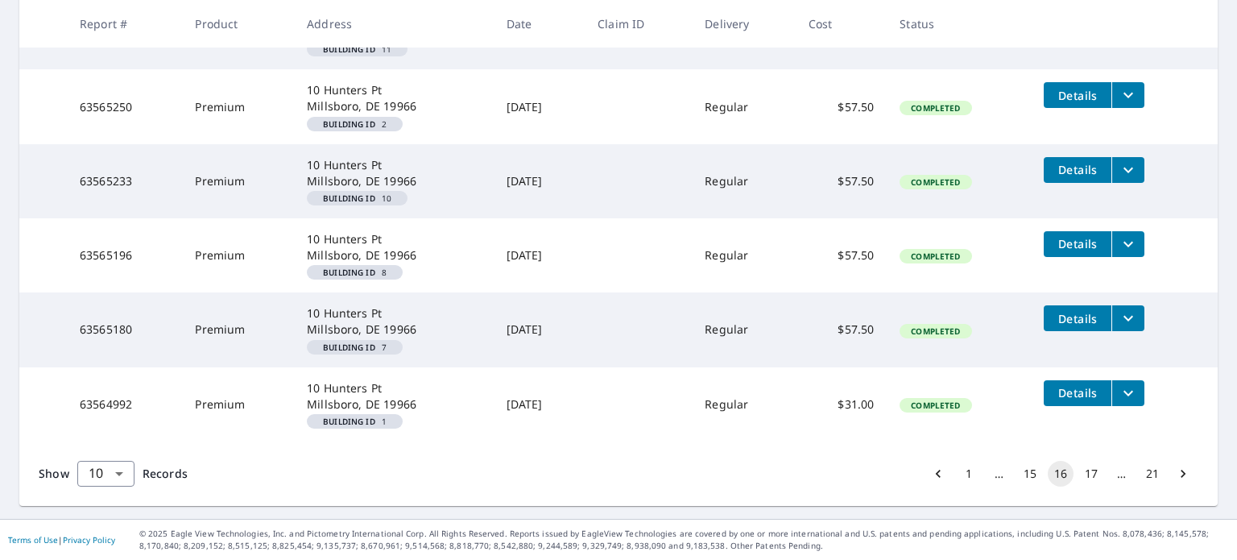  What do you see at coordinates (354, 347) in the screenshot?
I see `span: 7` at bounding box center [354, 347].